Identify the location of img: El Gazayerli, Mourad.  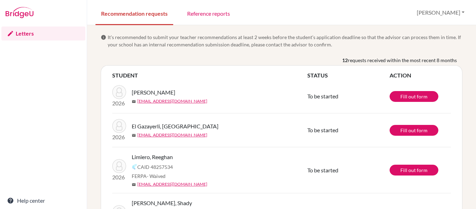
(119, 126).